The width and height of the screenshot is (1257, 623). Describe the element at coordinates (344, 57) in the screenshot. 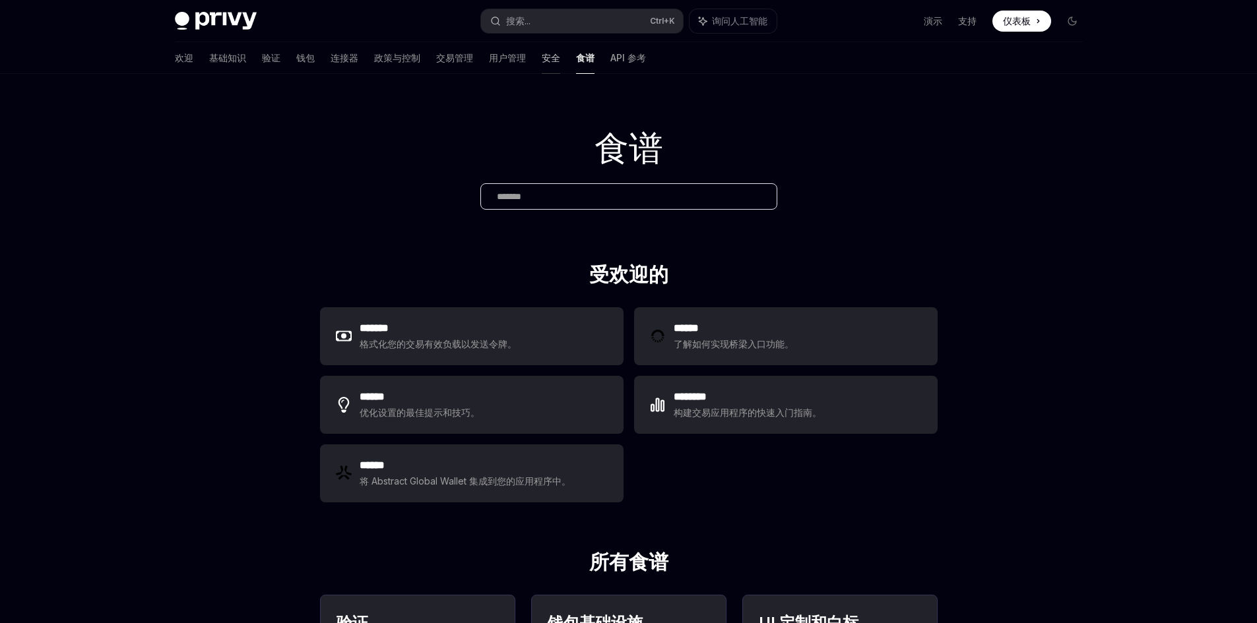

I see `font: 连接器` at that location.